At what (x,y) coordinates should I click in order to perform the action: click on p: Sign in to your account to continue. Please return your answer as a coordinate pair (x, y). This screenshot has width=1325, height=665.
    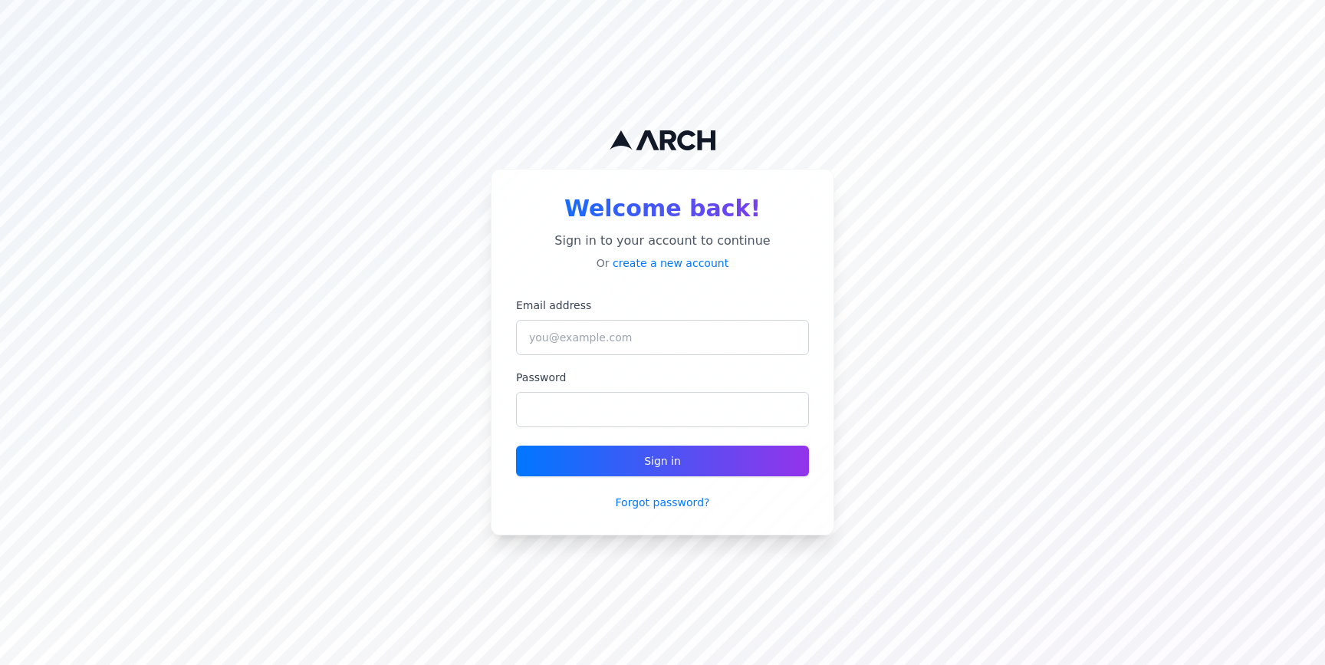
    Looking at the image, I should click on (663, 240).